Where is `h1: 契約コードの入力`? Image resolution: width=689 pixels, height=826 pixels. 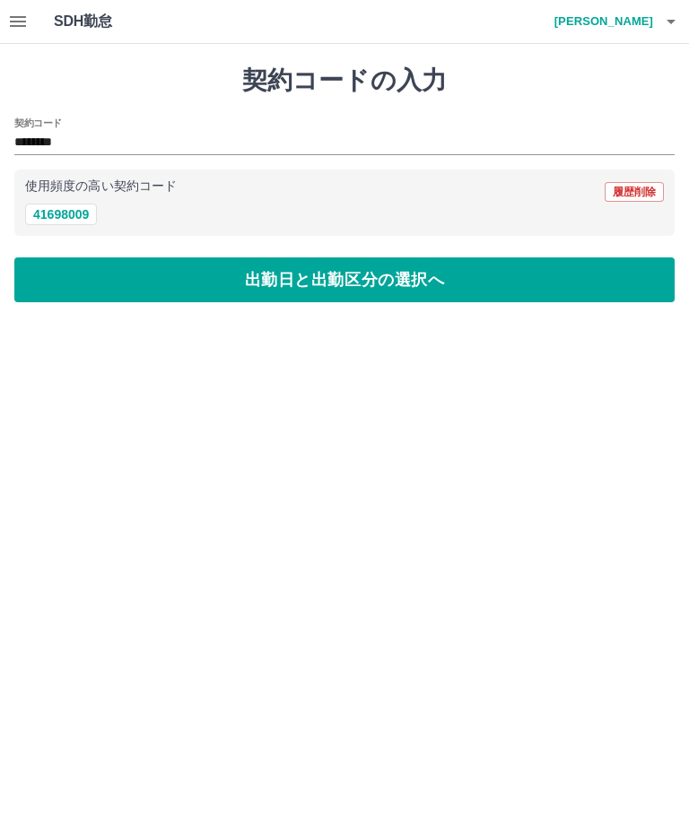
h1: 契約コードの入力 is located at coordinates (344, 81).